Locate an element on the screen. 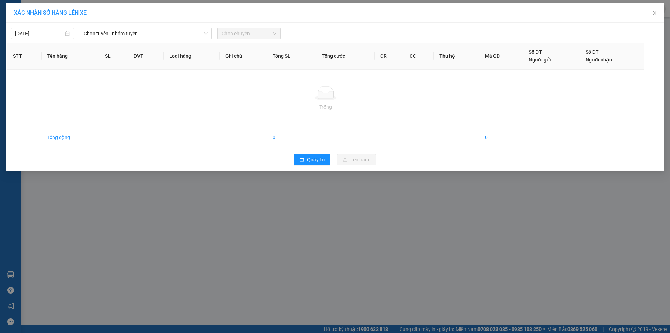 Image resolution: width=670 pixels, height=333 pixels. th: Ghi chú is located at coordinates (244, 56).